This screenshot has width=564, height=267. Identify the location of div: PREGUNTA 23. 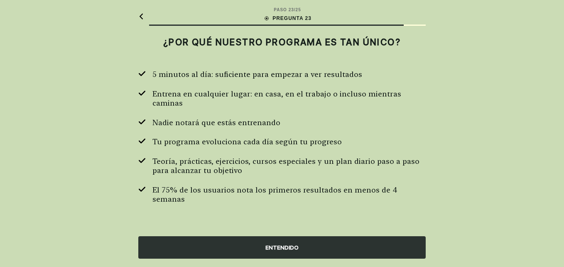
(287, 18).